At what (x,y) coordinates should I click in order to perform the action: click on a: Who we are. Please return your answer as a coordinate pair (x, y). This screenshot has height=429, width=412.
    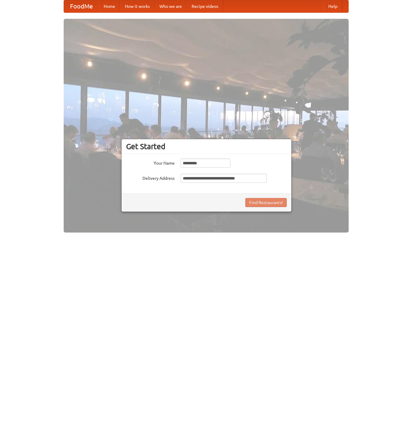
    Looking at the image, I should click on (171, 6).